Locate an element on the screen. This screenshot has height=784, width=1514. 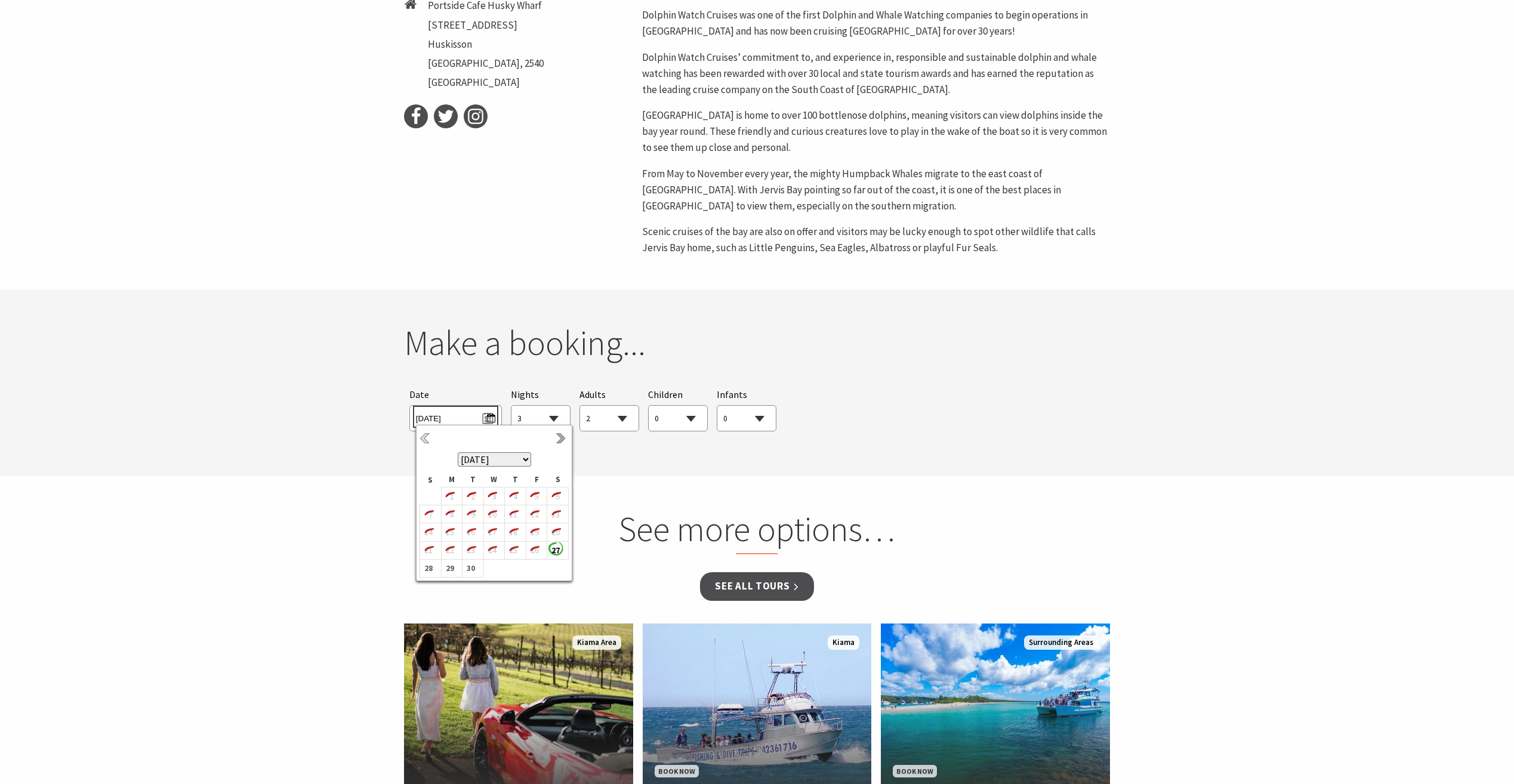
i: 8 is located at coordinates (449, 514).